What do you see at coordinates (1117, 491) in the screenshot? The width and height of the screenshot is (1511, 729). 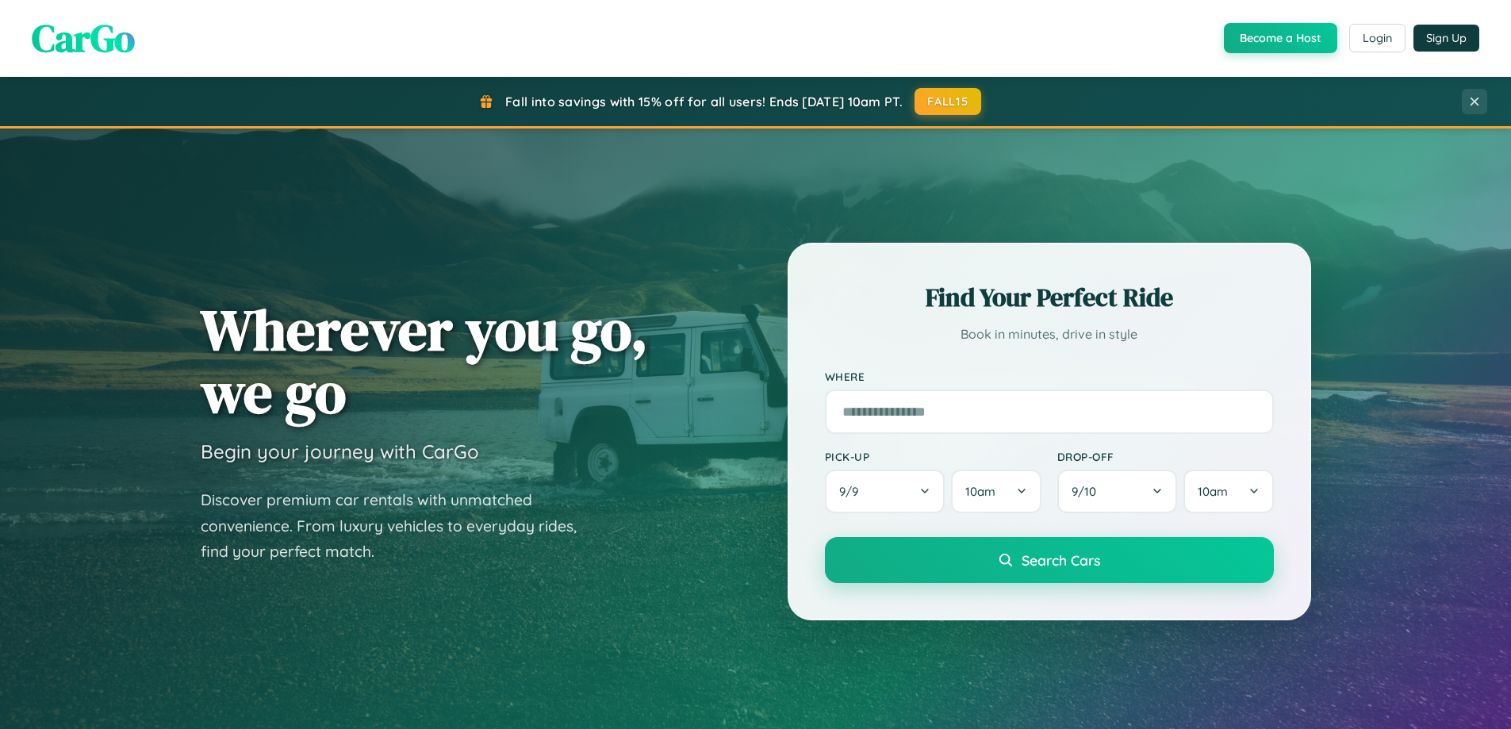 I see `button: 9/10` at bounding box center [1117, 491].